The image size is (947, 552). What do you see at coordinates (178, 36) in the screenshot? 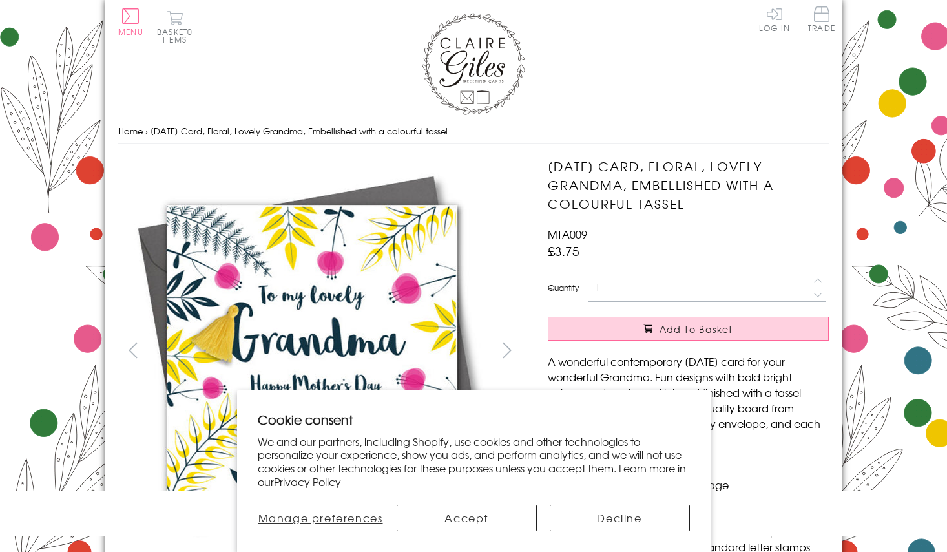
I see `span: 0 items` at bounding box center [178, 36].